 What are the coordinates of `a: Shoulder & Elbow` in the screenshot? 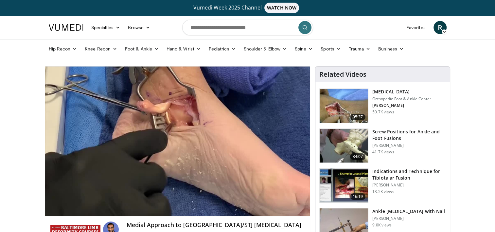 It's located at (265, 49).